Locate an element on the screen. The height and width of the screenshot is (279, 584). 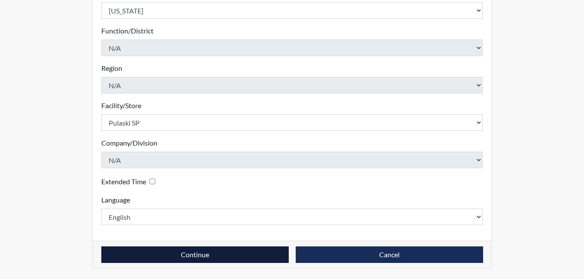
button: Cancel is located at coordinates (389, 255).